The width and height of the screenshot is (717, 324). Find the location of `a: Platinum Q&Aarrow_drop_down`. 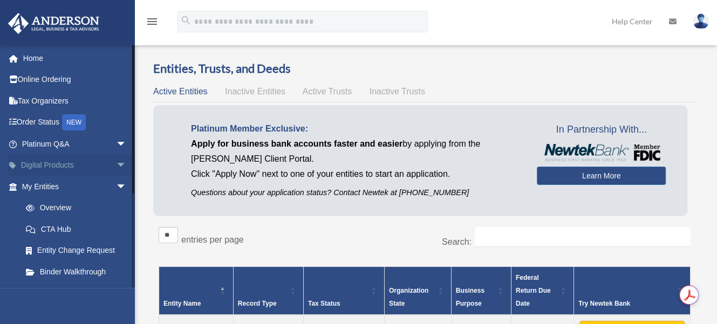

a: Platinum Q&Aarrow_drop_down is located at coordinates (75, 144).